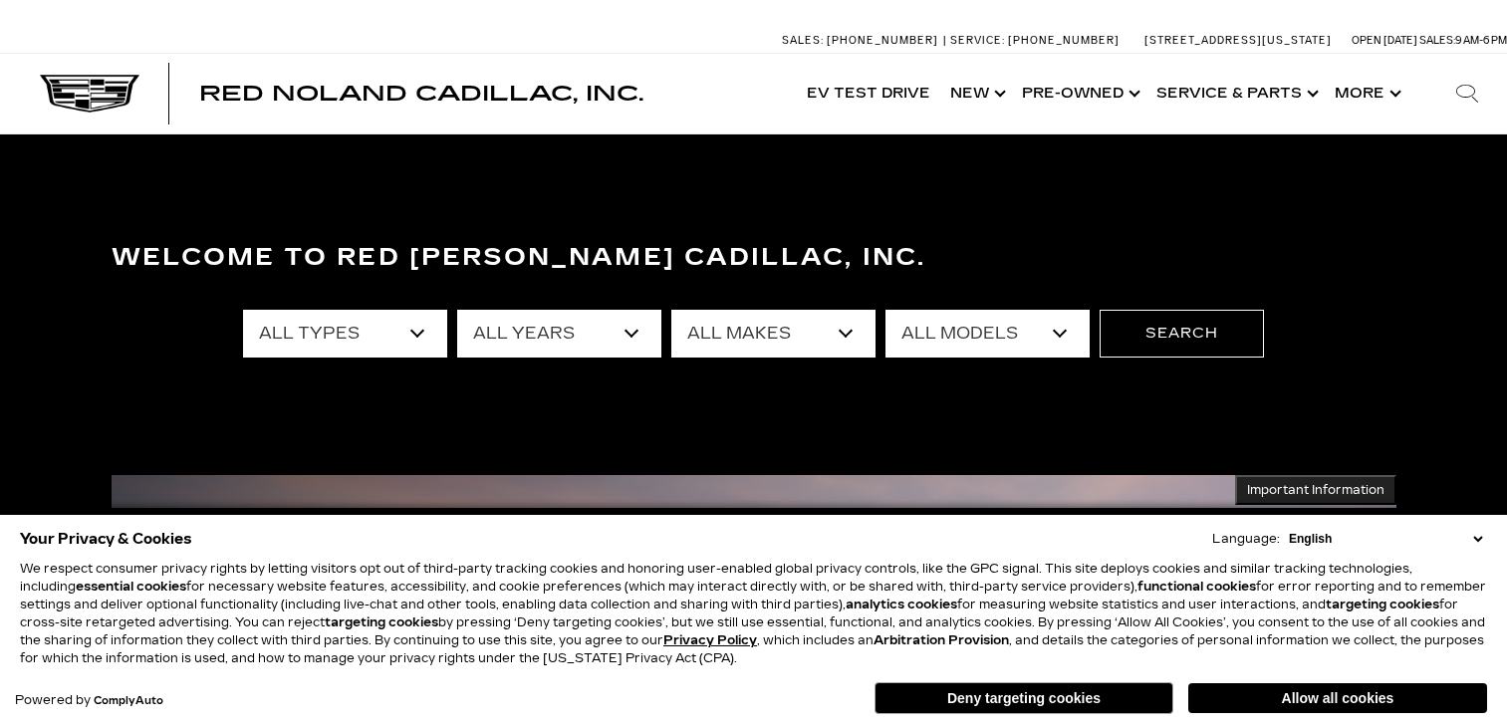 This screenshot has width=1507, height=728. I want to click on span: 9 AM-6 PM, so click(1481, 40).